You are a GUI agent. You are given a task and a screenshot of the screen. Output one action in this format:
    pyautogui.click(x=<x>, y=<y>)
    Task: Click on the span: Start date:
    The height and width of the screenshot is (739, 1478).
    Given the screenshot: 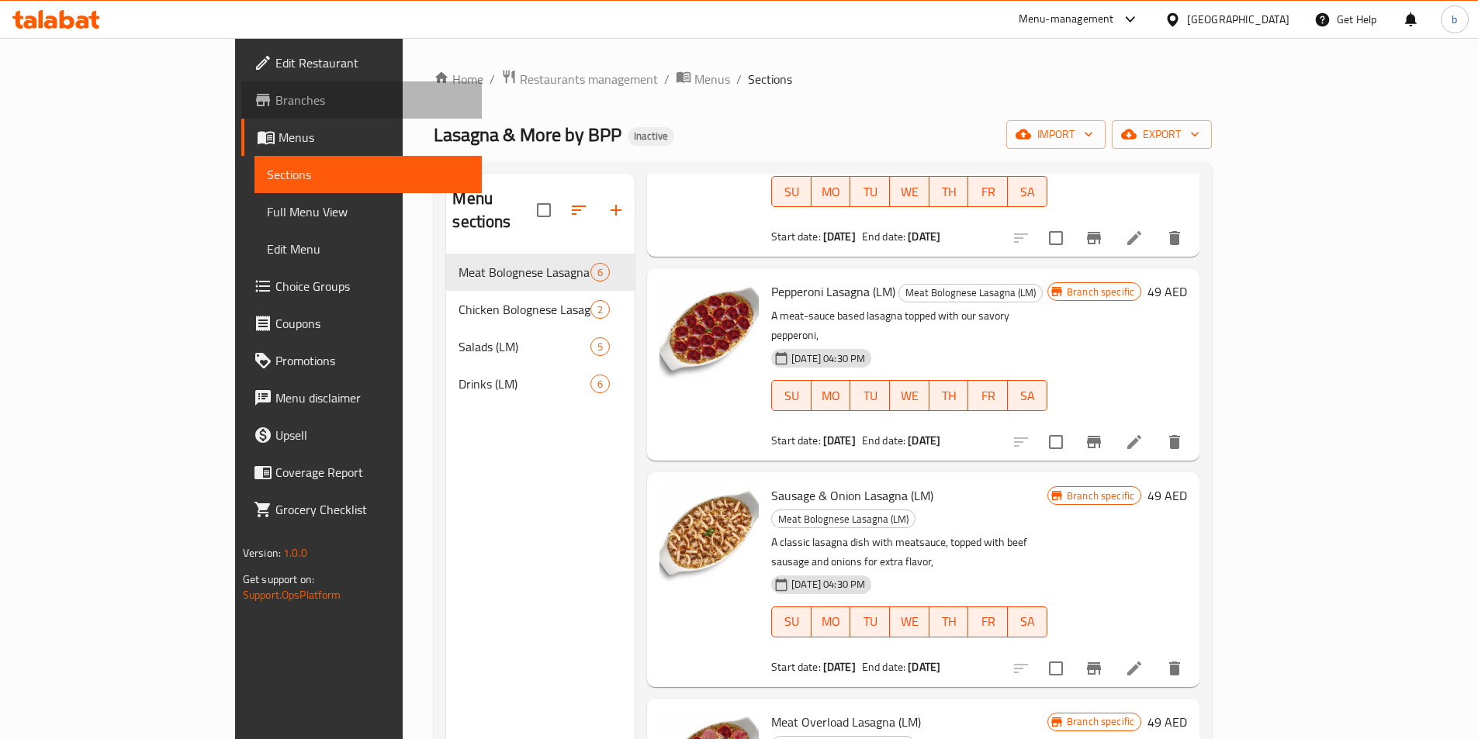 What is the action you would take?
    pyautogui.click(x=796, y=667)
    